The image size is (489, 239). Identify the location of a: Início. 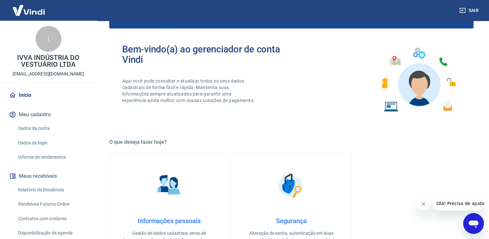
(48, 95).